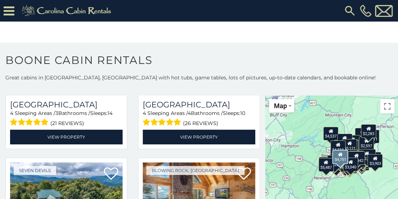 The height and width of the screenshot is (199, 398). Describe the element at coordinates (110, 113) in the screenshot. I see `span: 14` at that location.